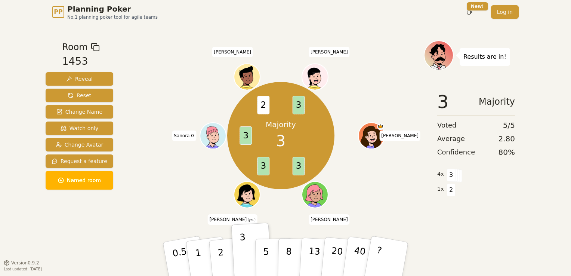 The image size is (571, 276). Describe the element at coordinates (79, 95) in the screenshot. I see `button: Reset` at that location.